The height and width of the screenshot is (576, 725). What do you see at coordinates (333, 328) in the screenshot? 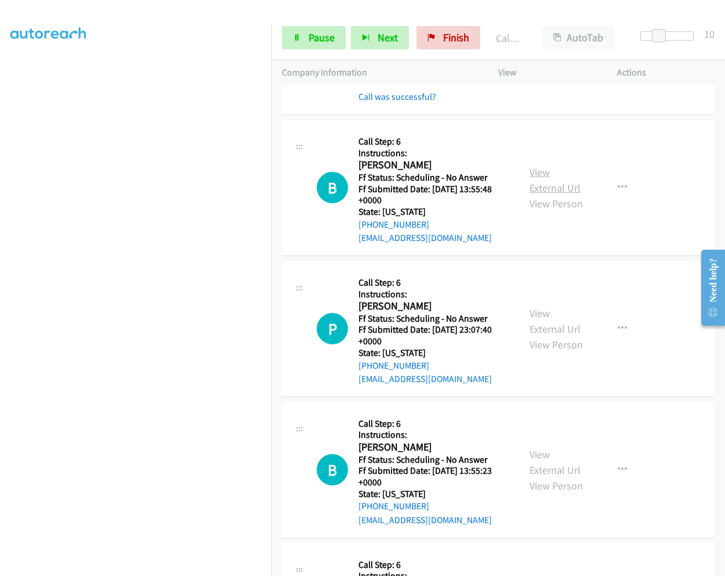
I see `h1: P` at bounding box center [333, 328].